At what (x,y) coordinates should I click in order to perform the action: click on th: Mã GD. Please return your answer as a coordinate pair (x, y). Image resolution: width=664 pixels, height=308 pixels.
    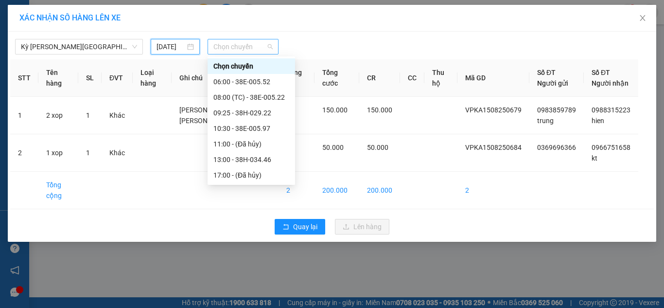
    Looking at the image, I should click on (494, 78).